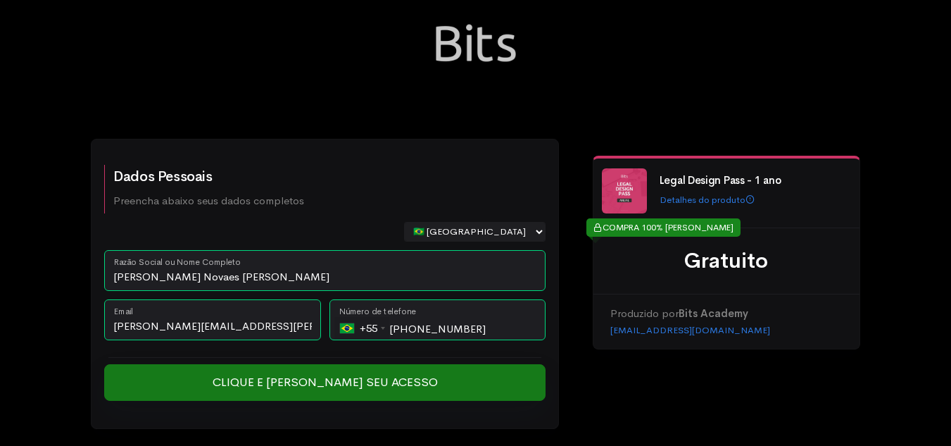 This screenshot has height=446, width=951. What do you see at coordinates (365, 328) in the screenshot?
I see `div: +55` at bounding box center [365, 328].